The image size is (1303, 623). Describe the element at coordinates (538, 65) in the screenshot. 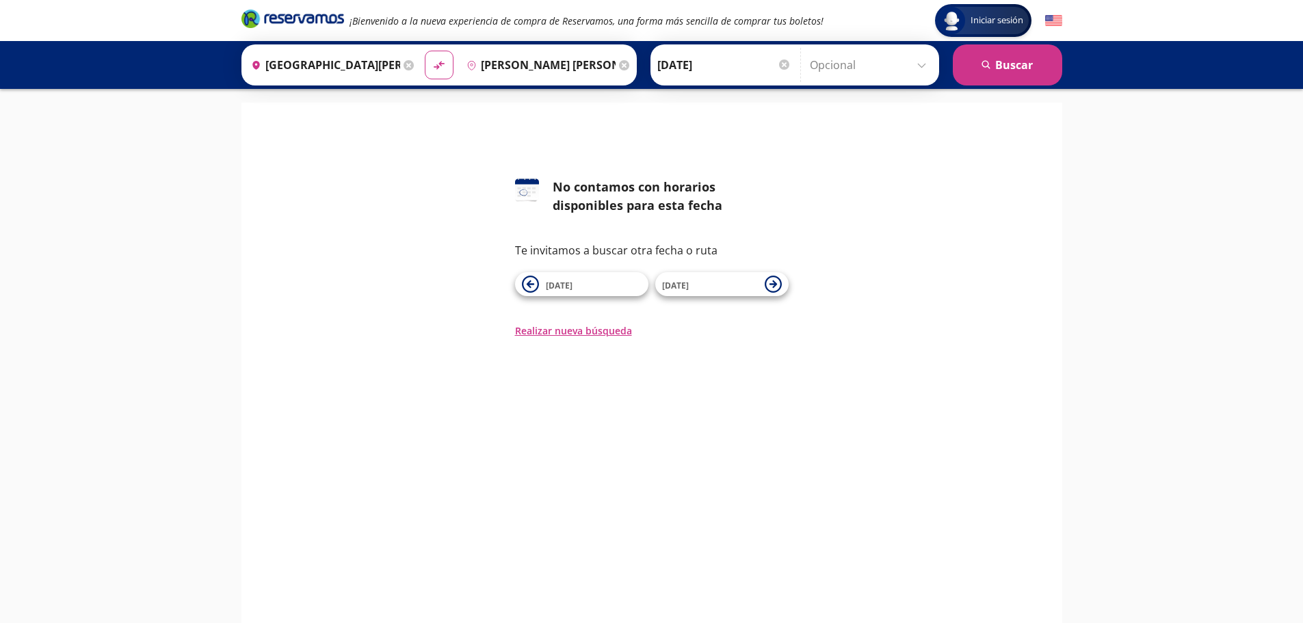

I see `input: Buscar Destino` at that location.